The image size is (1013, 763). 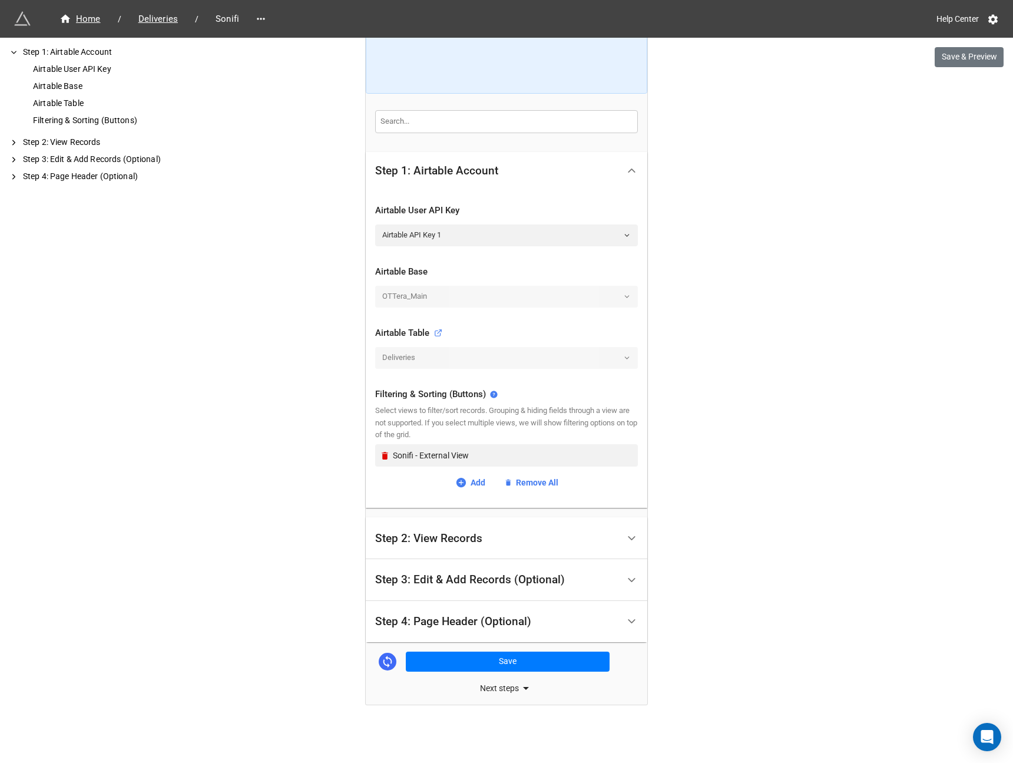 I want to click on a: Remove All, so click(x=531, y=482).